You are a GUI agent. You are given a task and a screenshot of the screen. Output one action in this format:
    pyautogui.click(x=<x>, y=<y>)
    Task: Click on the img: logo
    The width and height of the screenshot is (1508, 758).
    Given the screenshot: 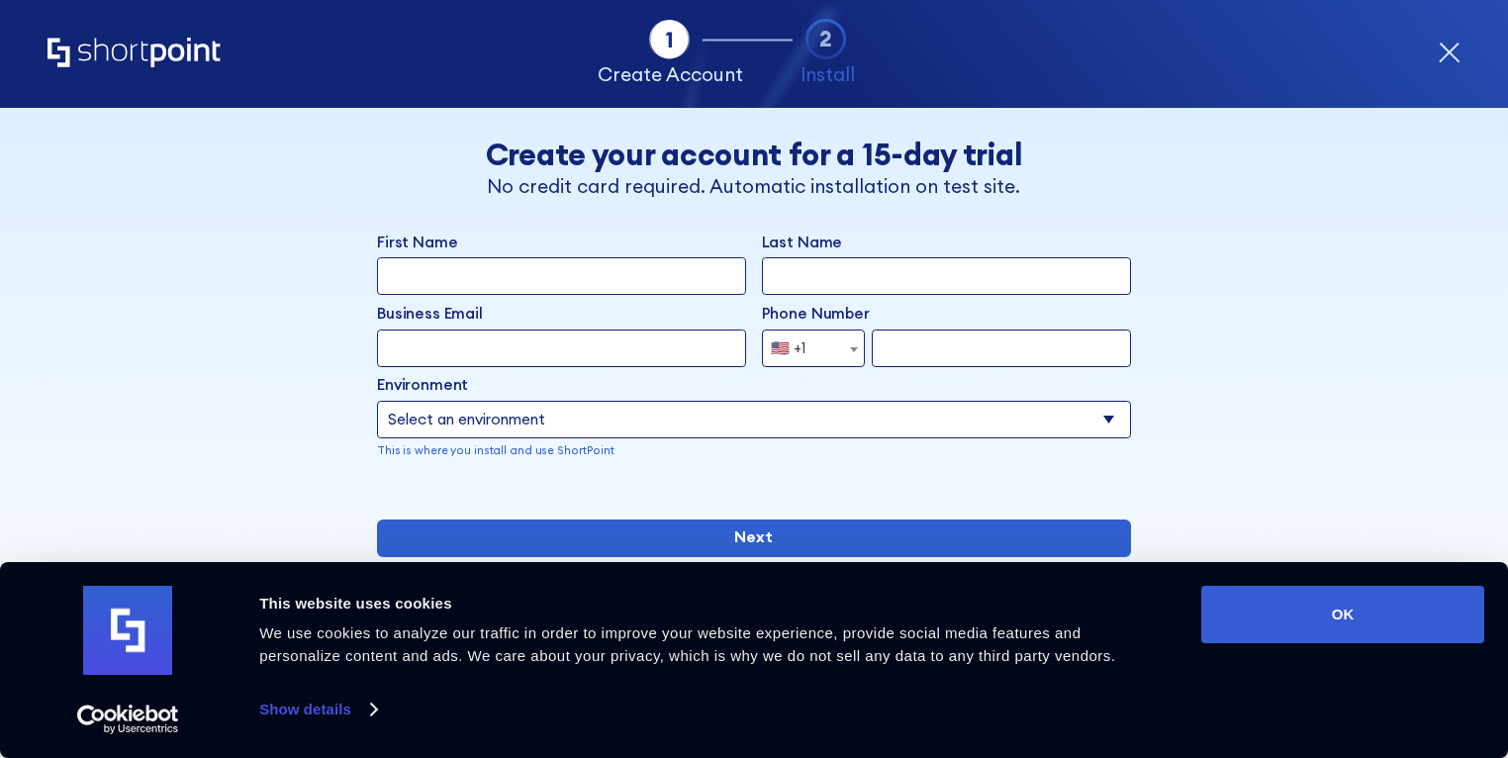 What is the action you would take?
    pyautogui.click(x=128, y=630)
    